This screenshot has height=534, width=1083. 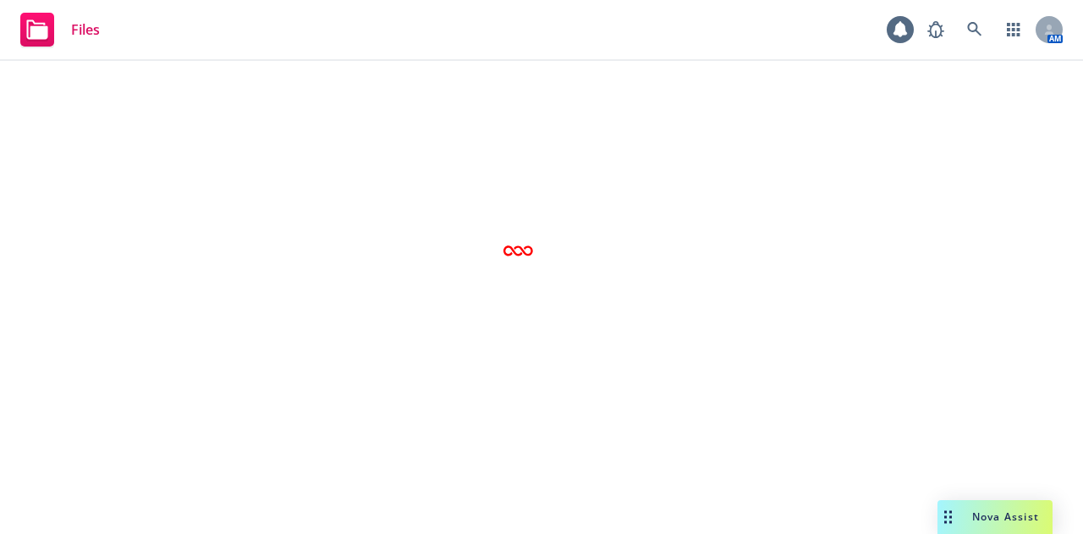 What do you see at coordinates (995, 517) in the screenshot?
I see `button: Nova Assist` at bounding box center [995, 517].